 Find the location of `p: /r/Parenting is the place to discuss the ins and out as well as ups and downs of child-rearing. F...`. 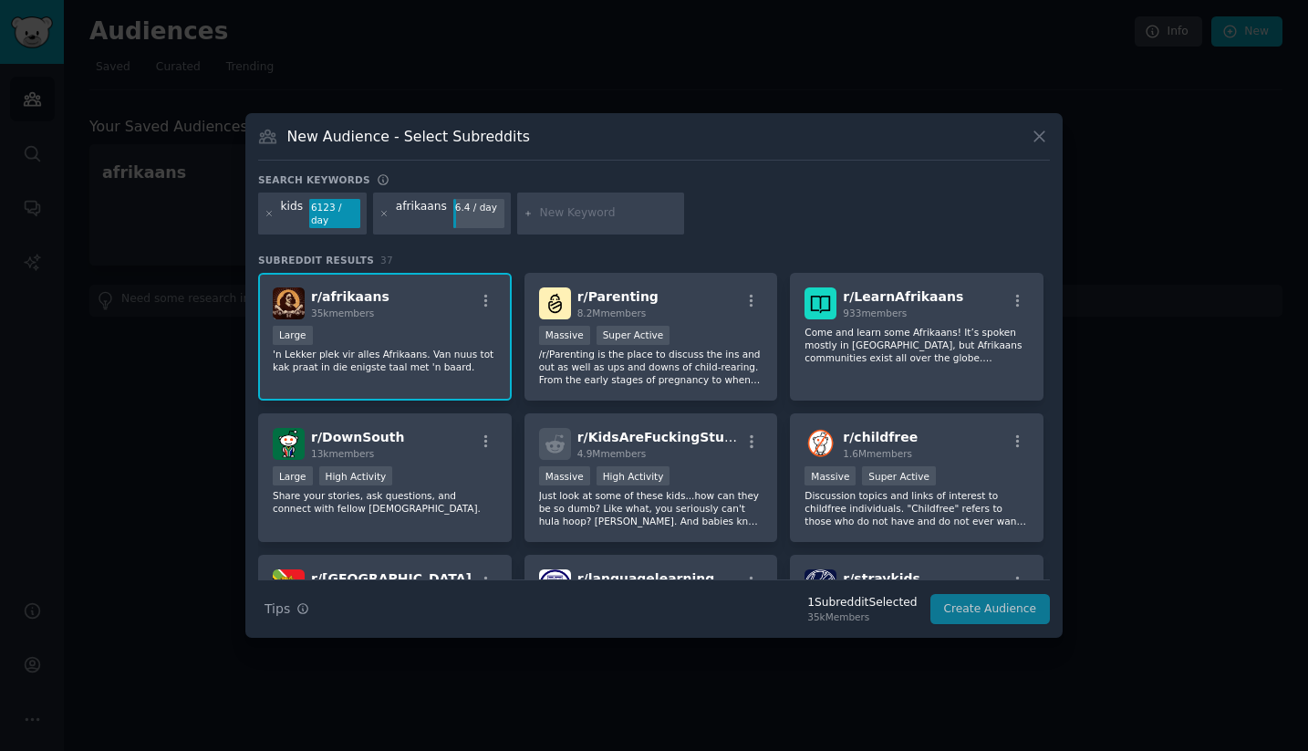

p: /r/Parenting is the place to discuss the ins and out as well as ups and downs of child-rearing. F... is located at coordinates (651, 367).